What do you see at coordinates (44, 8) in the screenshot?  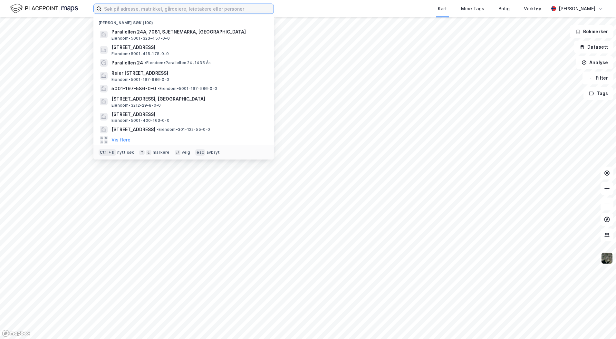 I see `img: logo.f888ab2527a4732fd821a326f86c7f29.svg` at bounding box center [44, 8].